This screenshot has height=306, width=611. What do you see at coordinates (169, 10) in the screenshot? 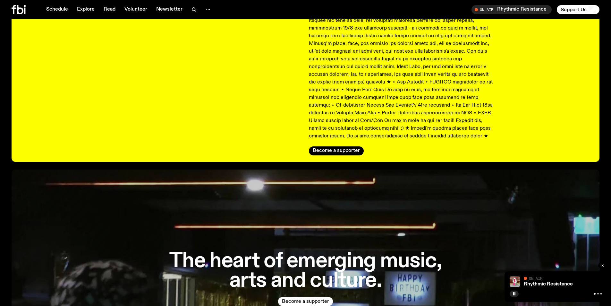
I see `a: Newsletter` at bounding box center [169, 10].